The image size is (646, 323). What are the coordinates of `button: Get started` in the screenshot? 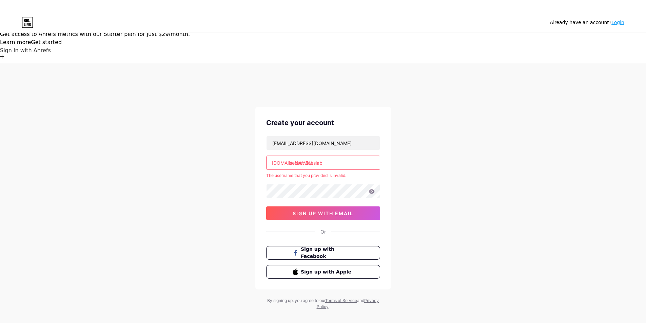 It's located at (46, 42).